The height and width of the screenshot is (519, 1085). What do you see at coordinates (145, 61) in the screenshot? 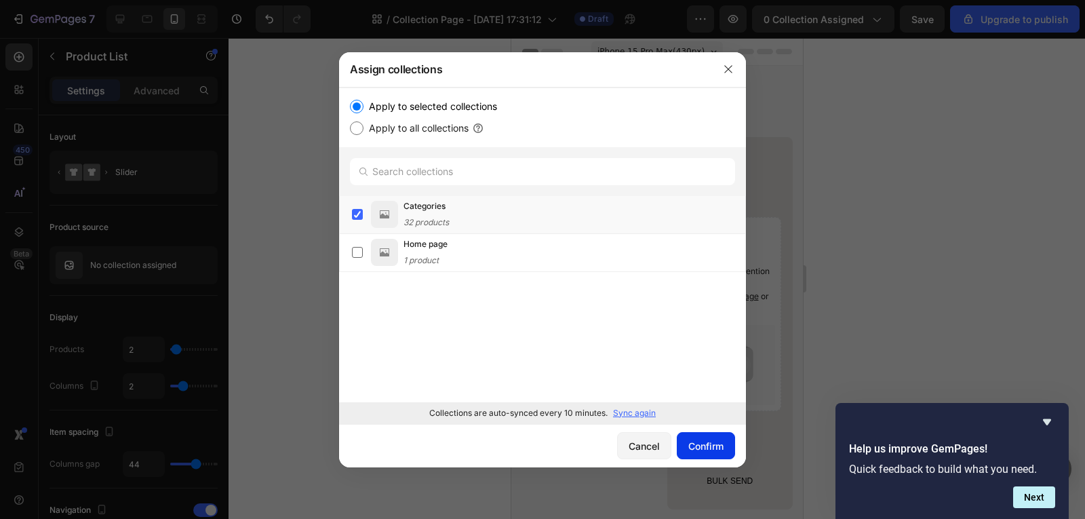
I see `div: Anniversary` at bounding box center [145, 61].